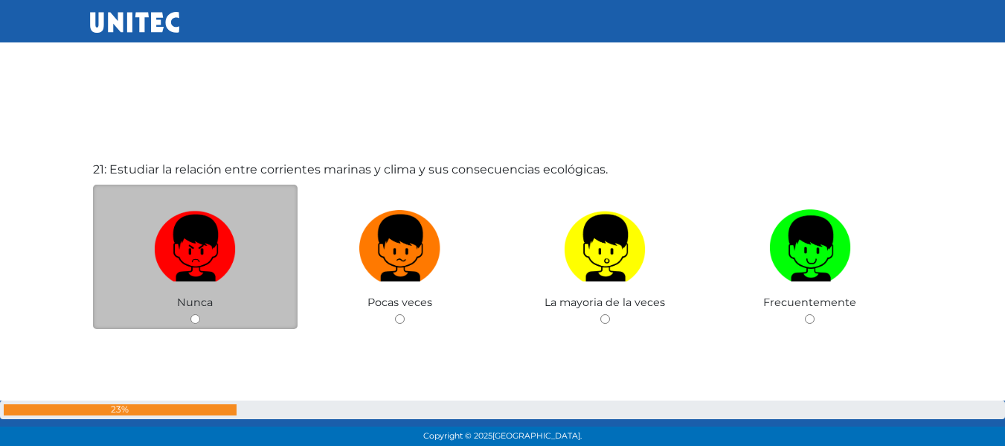 This screenshot has width=1005, height=446. I want to click on img: La mayoria de la veces, so click(605, 243).